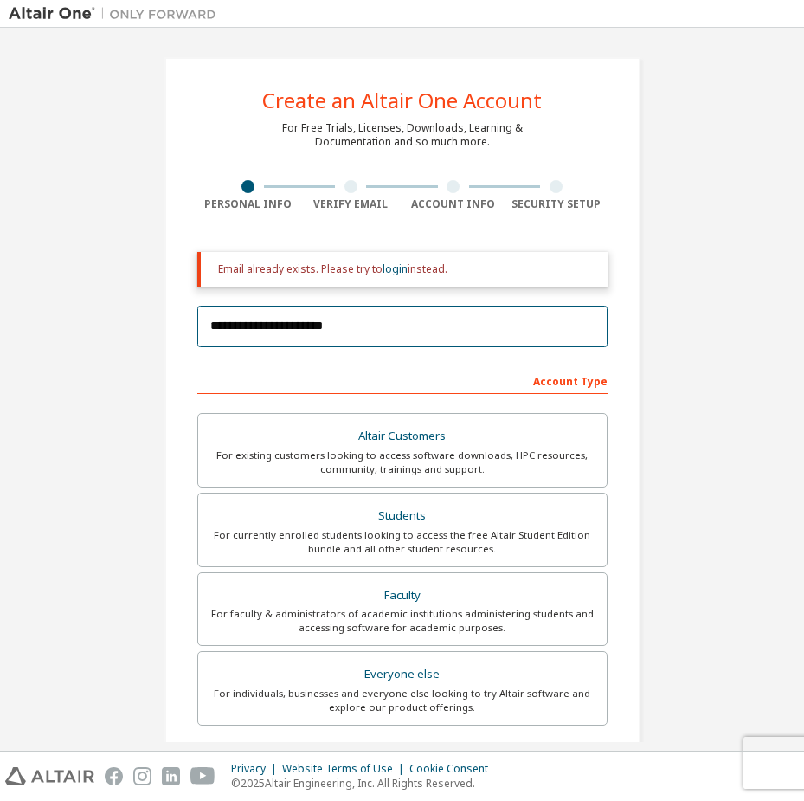 The height and width of the screenshot is (801, 804). What do you see at coordinates (402, 380) in the screenshot?
I see `div: Account Type` at bounding box center [402, 380].